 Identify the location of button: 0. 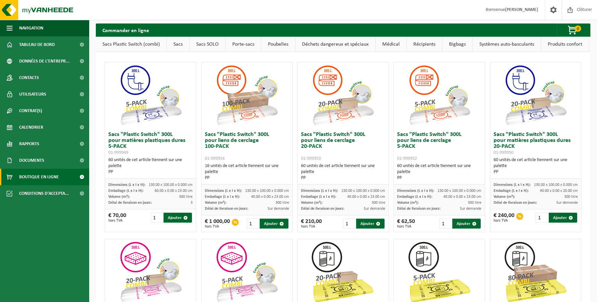
(573, 30).